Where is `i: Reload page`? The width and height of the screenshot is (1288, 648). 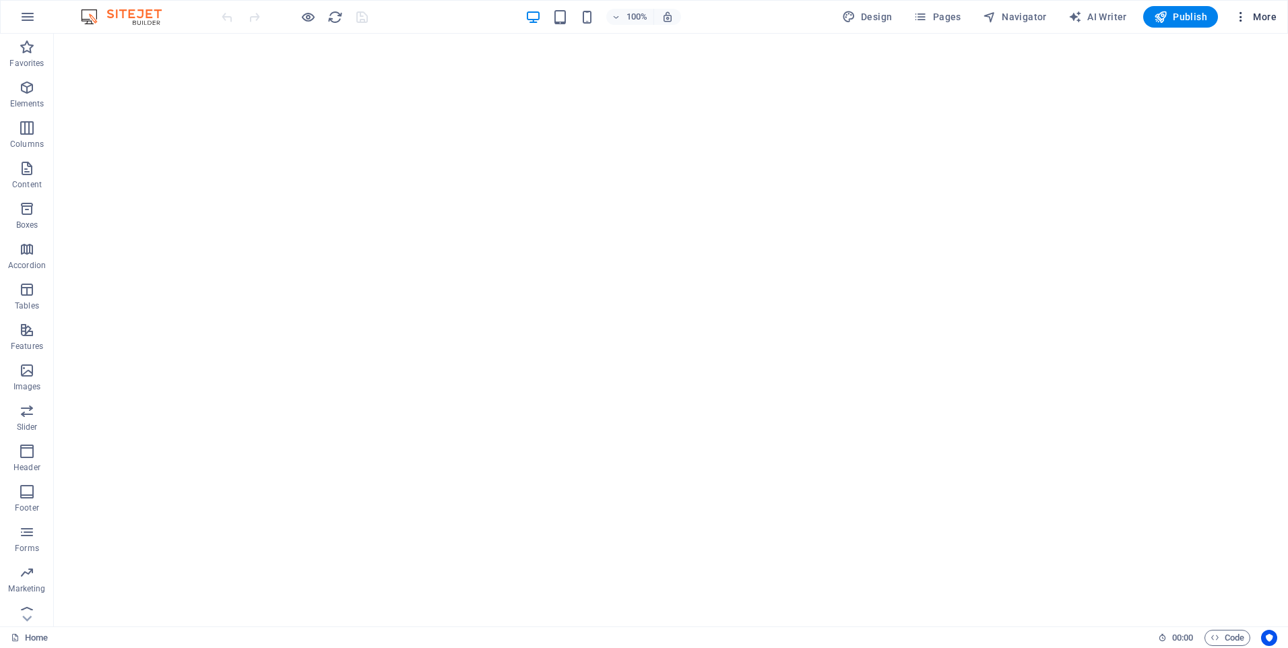
i: Reload page is located at coordinates (335, 17).